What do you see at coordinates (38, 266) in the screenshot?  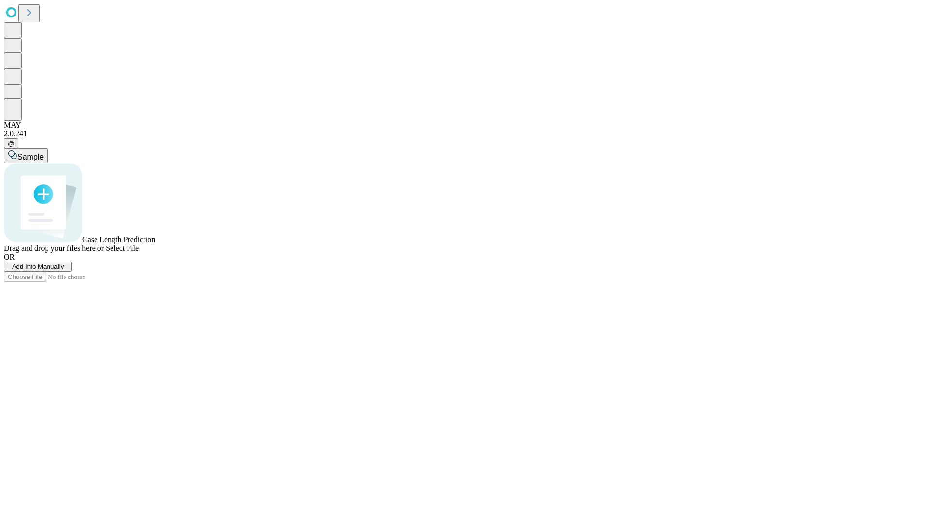 I see `button: Add Info Manually` at bounding box center [38, 266].